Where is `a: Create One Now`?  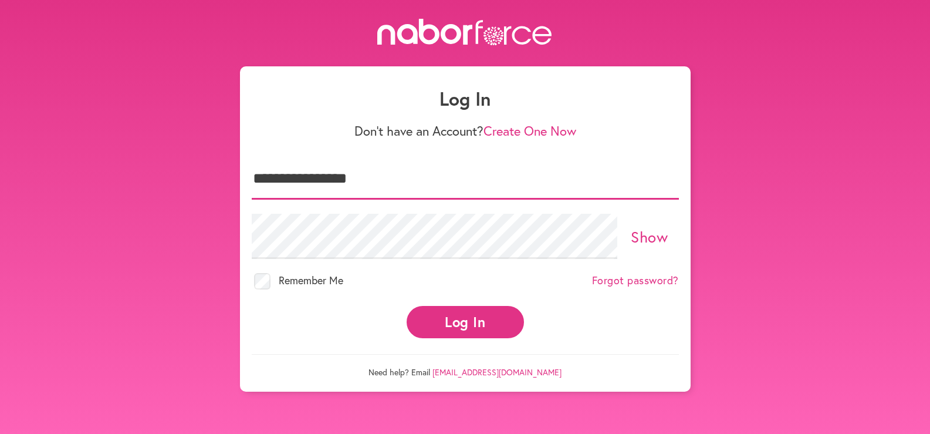
a: Create One Now is located at coordinates (530, 130).